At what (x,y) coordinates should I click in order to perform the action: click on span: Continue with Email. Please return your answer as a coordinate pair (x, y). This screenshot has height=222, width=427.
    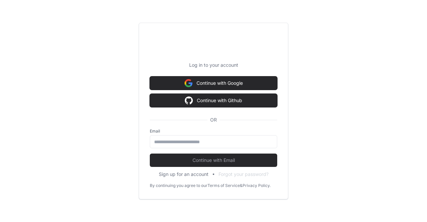
    Looking at the image, I should click on (213, 160).